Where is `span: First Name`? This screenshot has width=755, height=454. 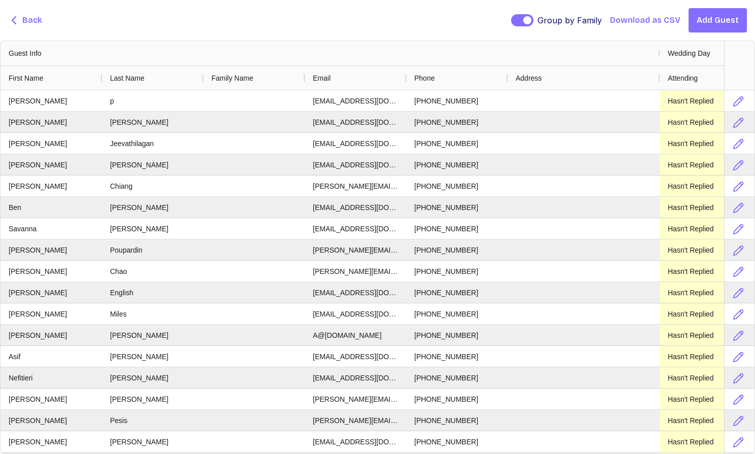
span: First Name is located at coordinates (26, 78).